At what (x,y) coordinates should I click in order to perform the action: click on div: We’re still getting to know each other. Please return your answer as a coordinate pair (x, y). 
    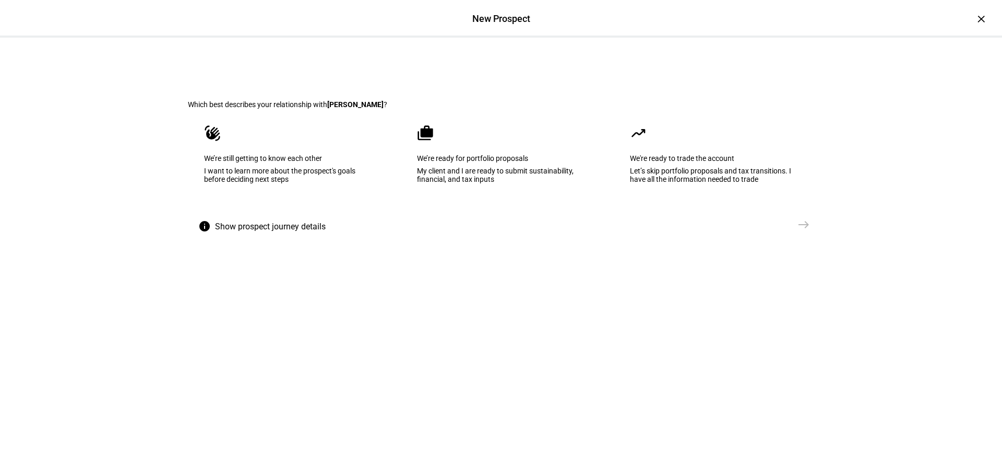
    Looking at the image, I should click on (288, 158).